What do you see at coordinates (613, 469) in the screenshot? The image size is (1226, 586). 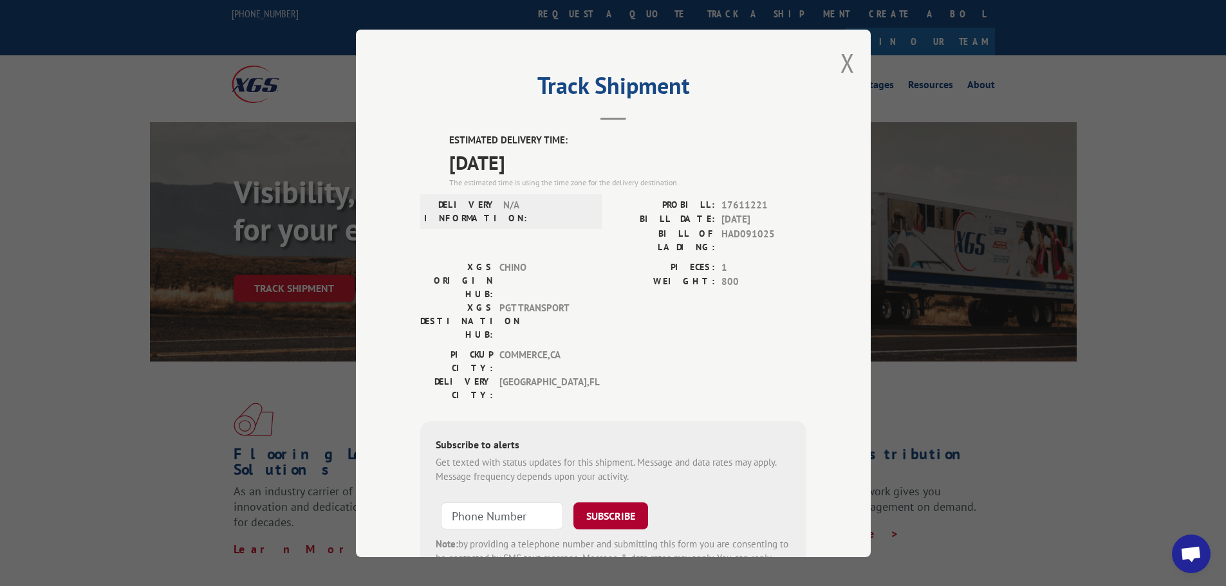 I see `div: Get texted with status updates for this shipment. Message and data rates may apply. Message frequ...` at bounding box center [613, 469].